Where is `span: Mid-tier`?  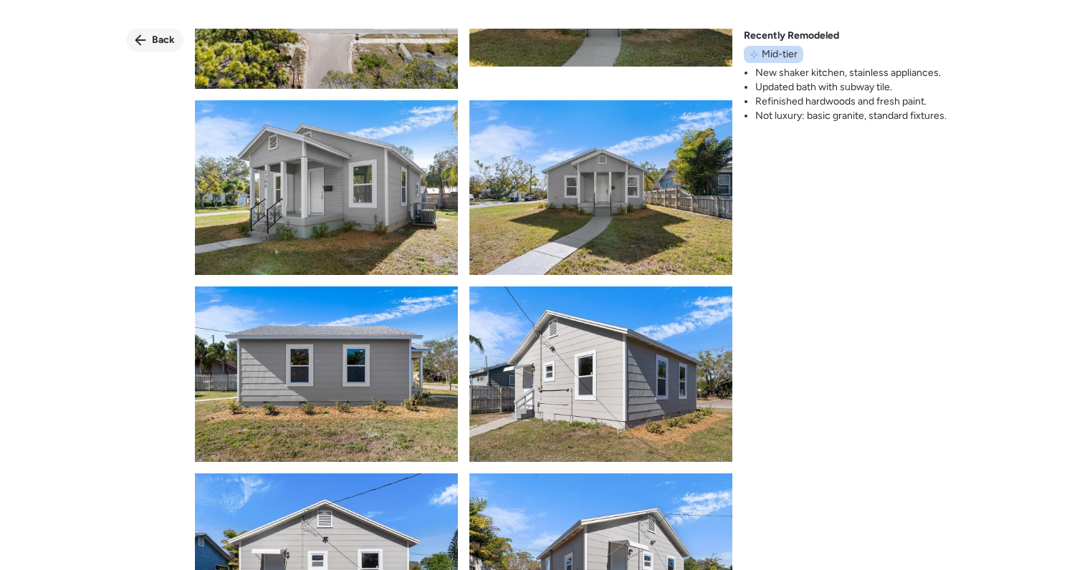 span: Mid-tier is located at coordinates (779, 54).